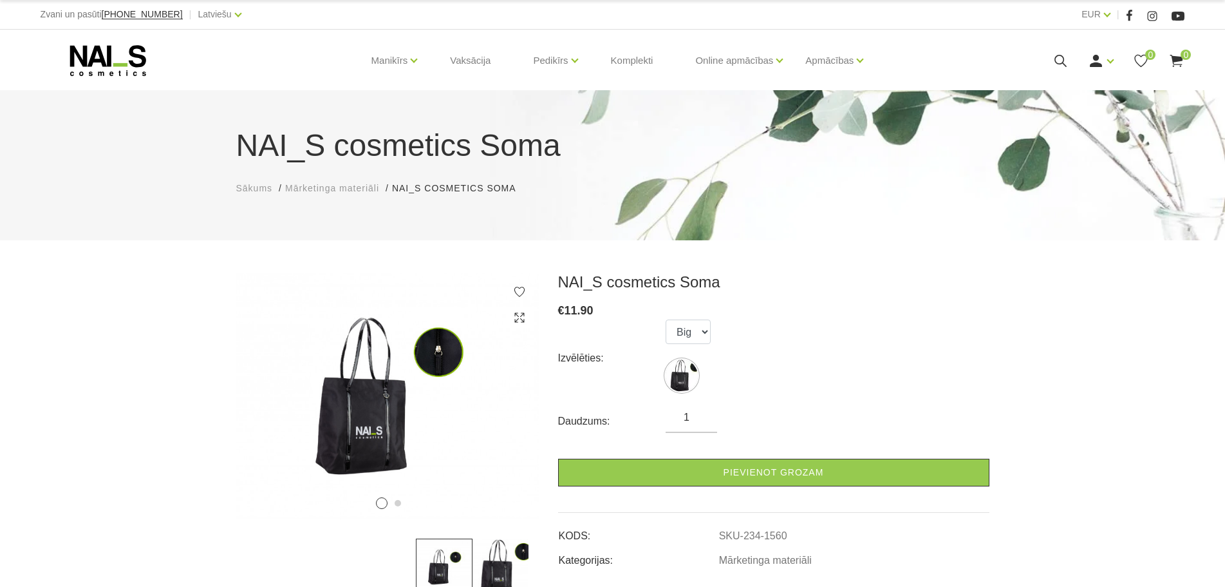 The height and width of the screenshot is (587, 1225). I want to click on li: NAI_S cosmetics Soma, so click(460, 188).